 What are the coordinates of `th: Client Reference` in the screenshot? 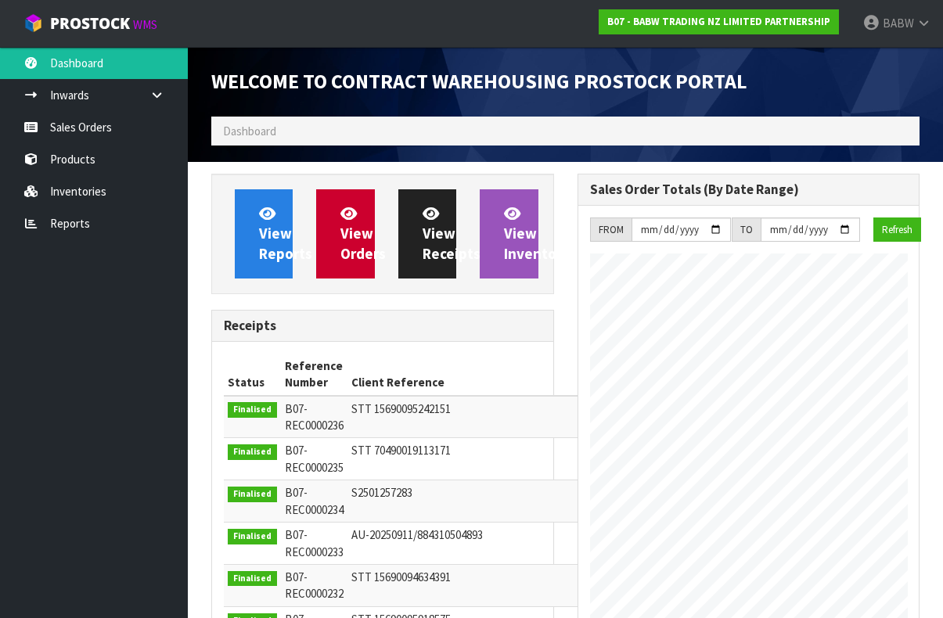 It's located at (607, 375).